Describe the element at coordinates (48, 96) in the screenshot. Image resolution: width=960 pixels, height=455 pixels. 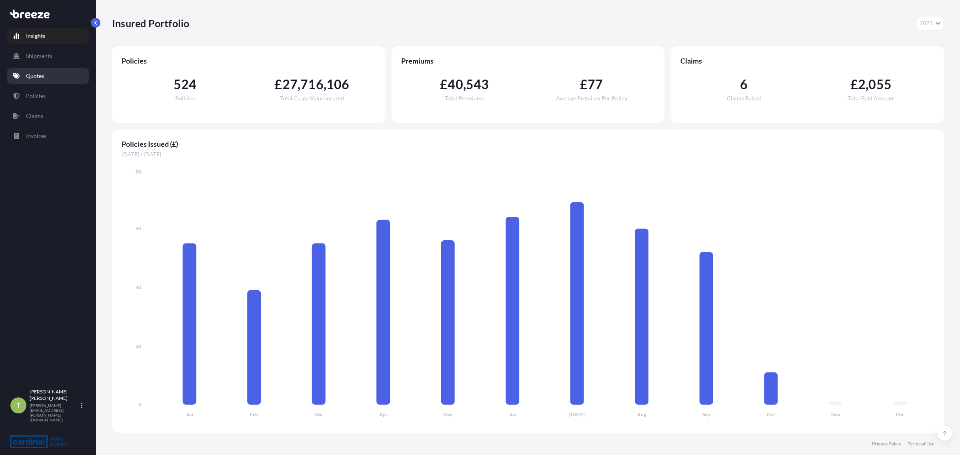
I see `a: Policies` at that location.